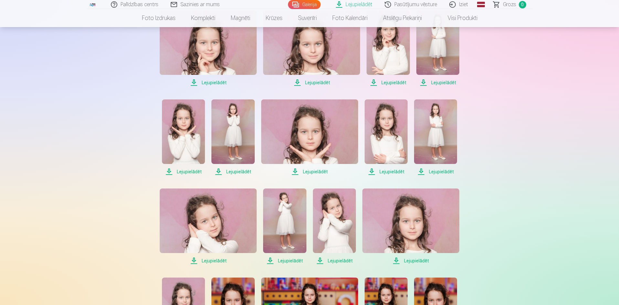  Describe the element at coordinates (274, 18) in the screenshot. I see `a: Krūzes` at that location.